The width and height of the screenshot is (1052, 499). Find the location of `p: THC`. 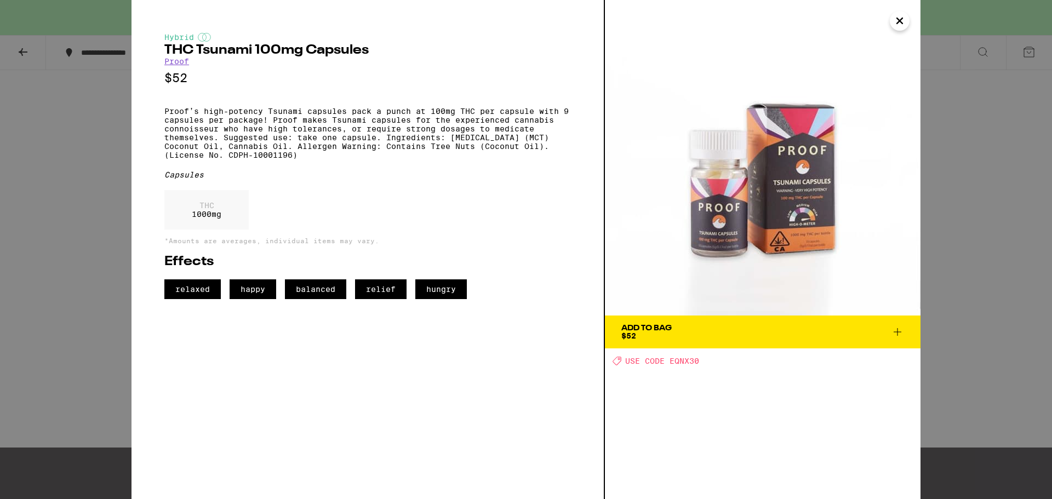

p: THC is located at coordinates (207, 206).